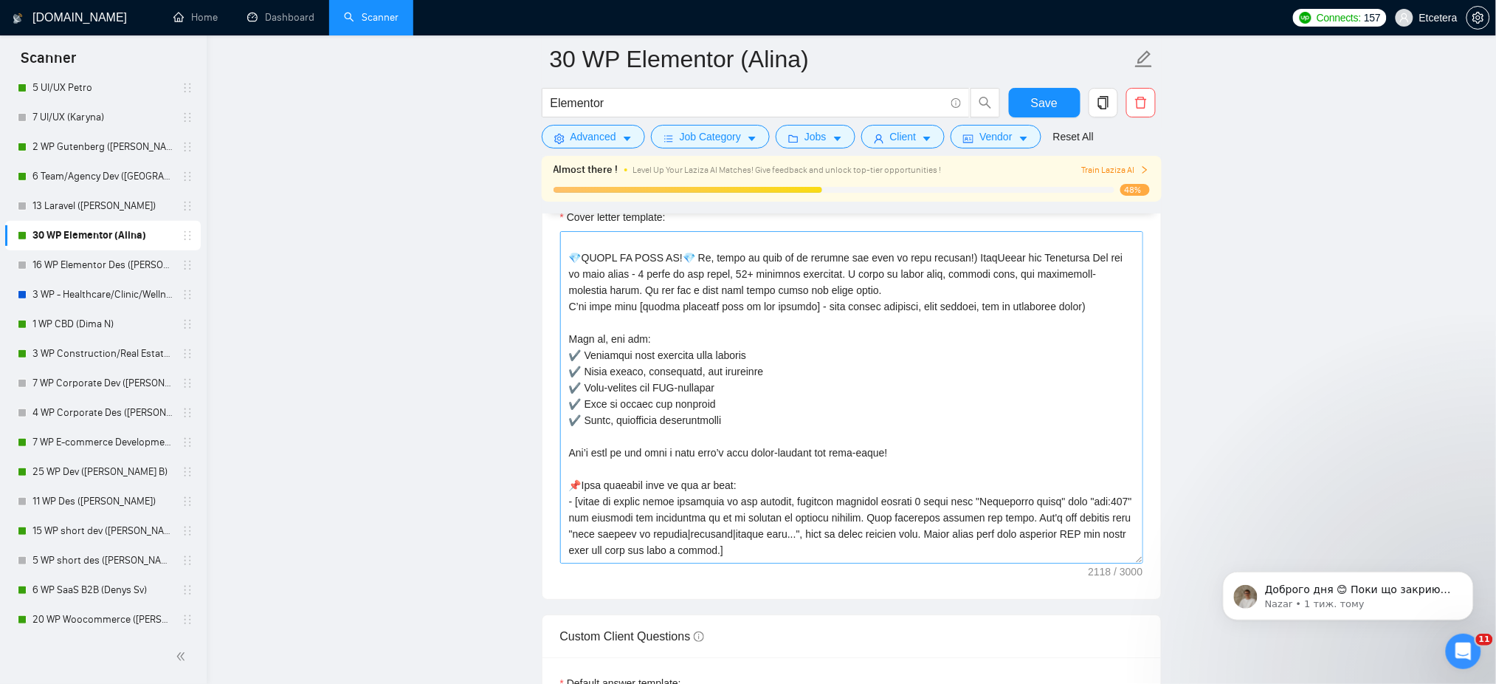  Describe the element at coordinates (788, 170) in the screenshot. I see `span: Level Up Your Laziza AI Matches! Give feedback and unlock top-tier opportunities !` at that location.